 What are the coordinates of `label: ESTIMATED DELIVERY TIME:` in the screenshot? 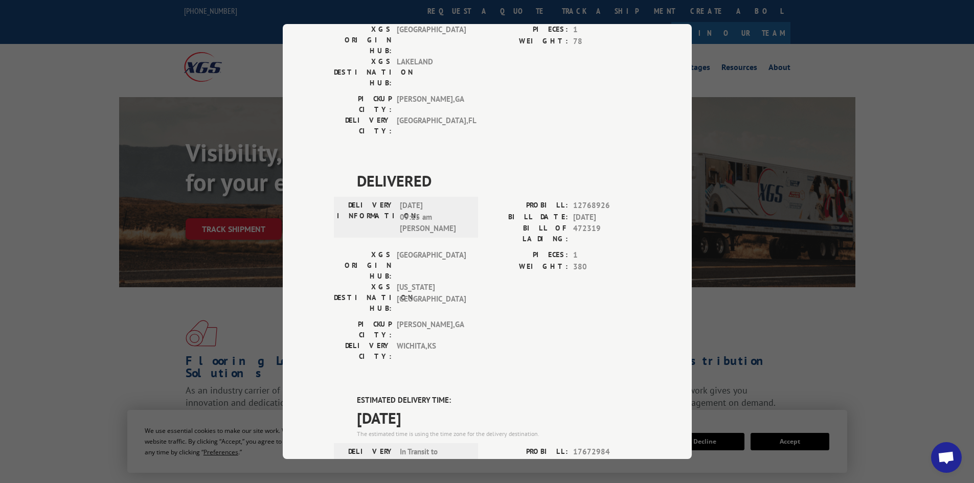 It's located at (498, 400).